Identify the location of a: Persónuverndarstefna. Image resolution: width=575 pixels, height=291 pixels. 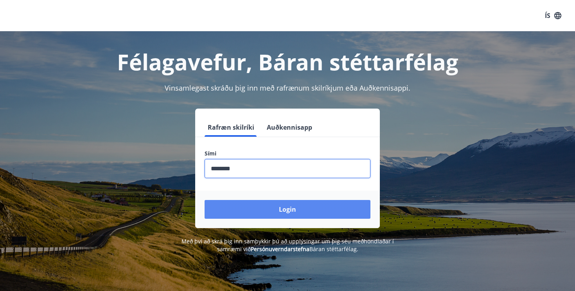
(280, 249).